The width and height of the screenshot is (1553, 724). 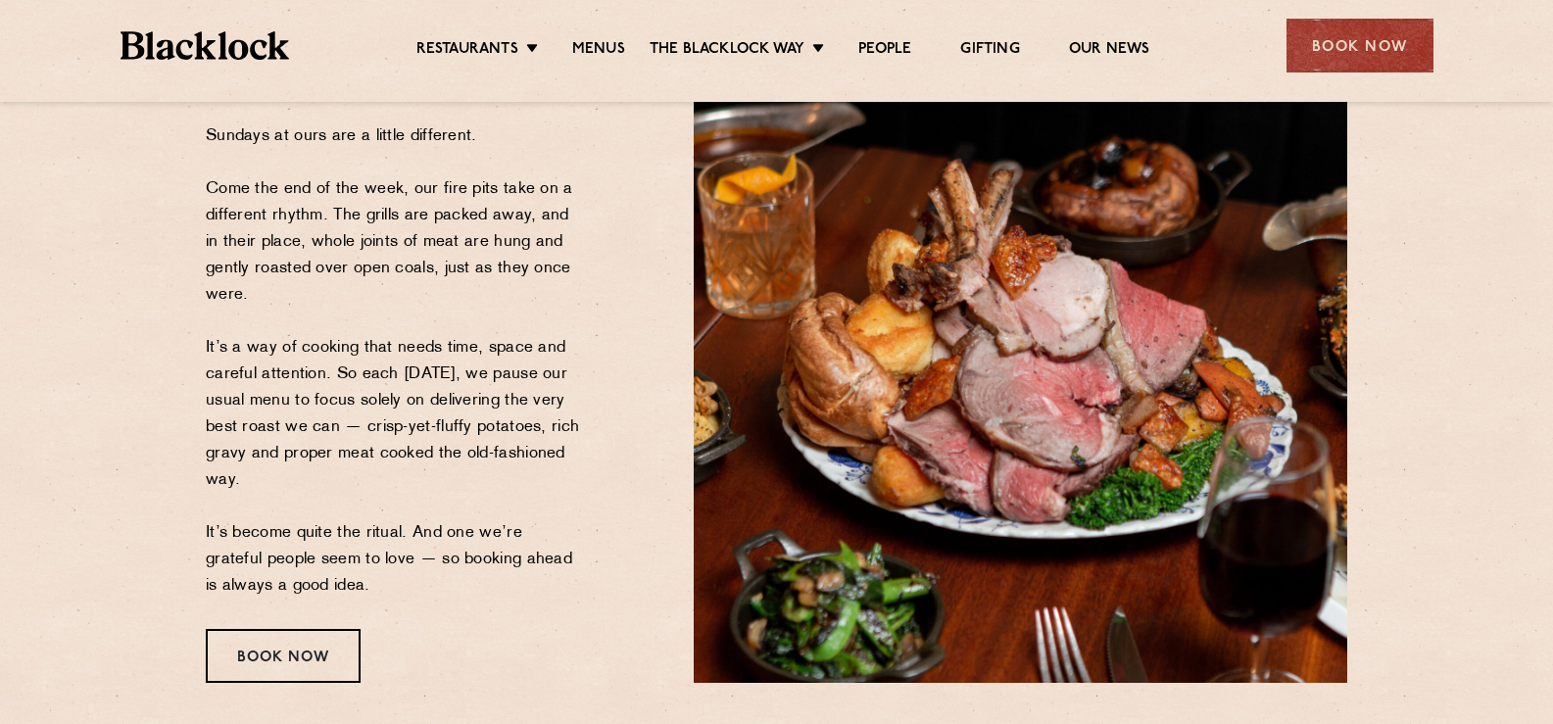 What do you see at coordinates (727, 51) in the screenshot?
I see `a: The Blacklock Way` at bounding box center [727, 51].